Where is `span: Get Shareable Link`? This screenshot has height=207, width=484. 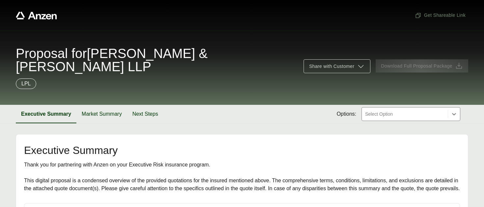
span: Get Shareable Link is located at coordinates (440, 15).